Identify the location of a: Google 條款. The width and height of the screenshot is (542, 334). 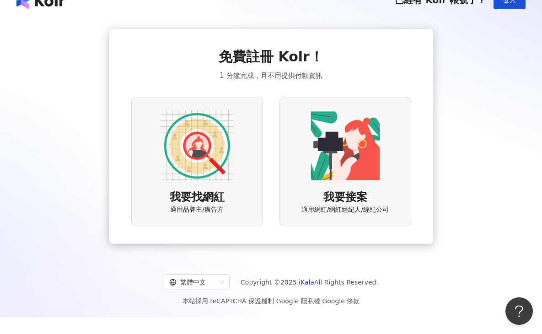
(341, 301).